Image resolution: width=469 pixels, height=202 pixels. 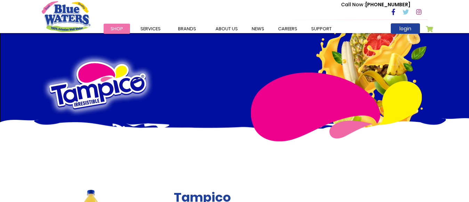 What do you see at coordinates (353, 5) in the screenshot?
I see `span: Call Now :` at bounding box center [353, 5].